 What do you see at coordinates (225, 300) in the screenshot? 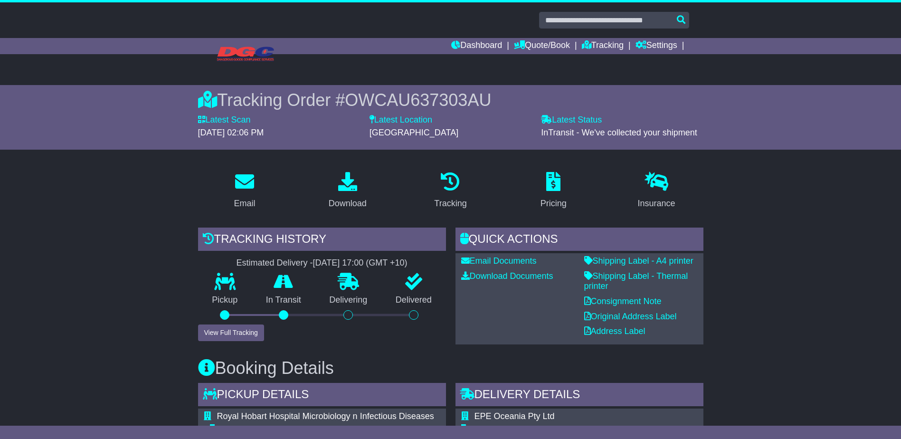
I see `p: Pickup` at bounding box center [225, 300].